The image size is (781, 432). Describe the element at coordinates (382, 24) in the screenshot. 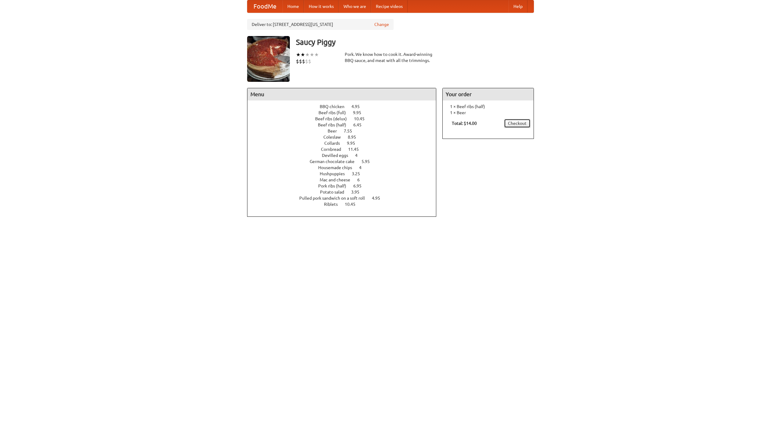

I see `a: Change` at that location.